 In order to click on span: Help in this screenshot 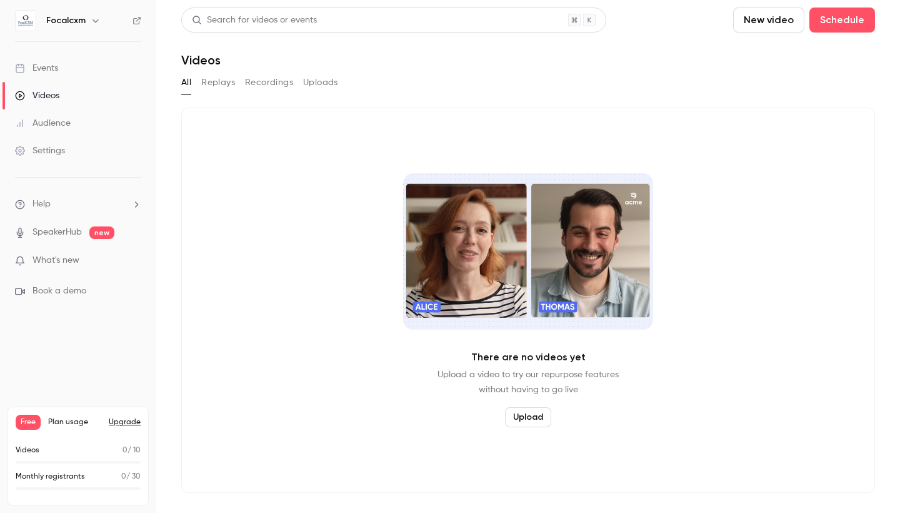, I will do `click(41, 204)`.